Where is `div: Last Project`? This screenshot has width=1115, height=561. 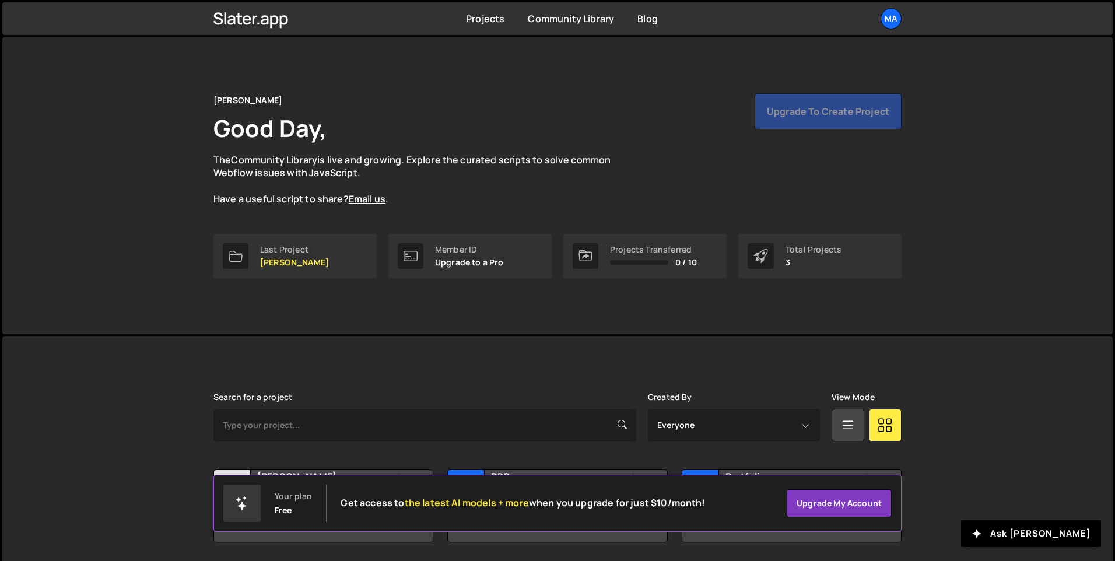 div: Last Project is located at coordinates (294, 250).